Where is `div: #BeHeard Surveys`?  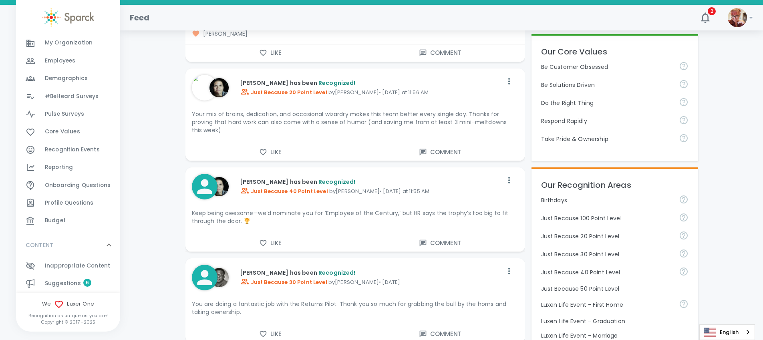
div: #BeHeard Surveys is located at coordinates (68, 97).